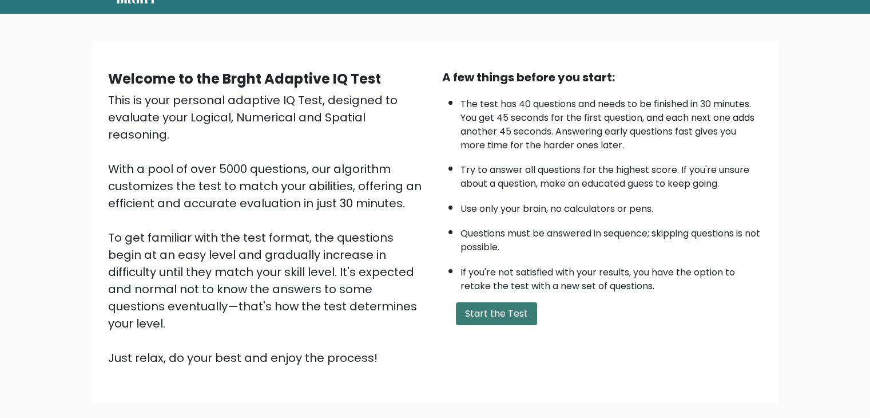 This screenshot has height=418, width=870. Describe the element at coordinates (612, 276) in the screenshot. I see `li: If you're not satisfied with your results, you have the option to retake the test with a new set ...` at that location.